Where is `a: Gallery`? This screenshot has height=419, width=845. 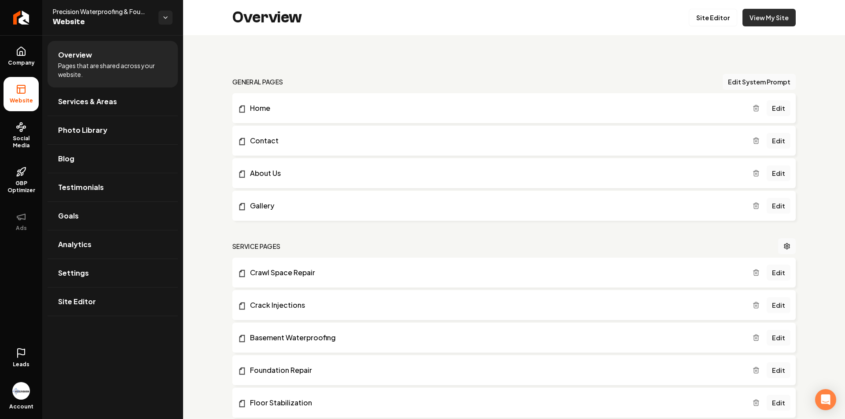 a: Gallery is located at coordinates (495, 206).